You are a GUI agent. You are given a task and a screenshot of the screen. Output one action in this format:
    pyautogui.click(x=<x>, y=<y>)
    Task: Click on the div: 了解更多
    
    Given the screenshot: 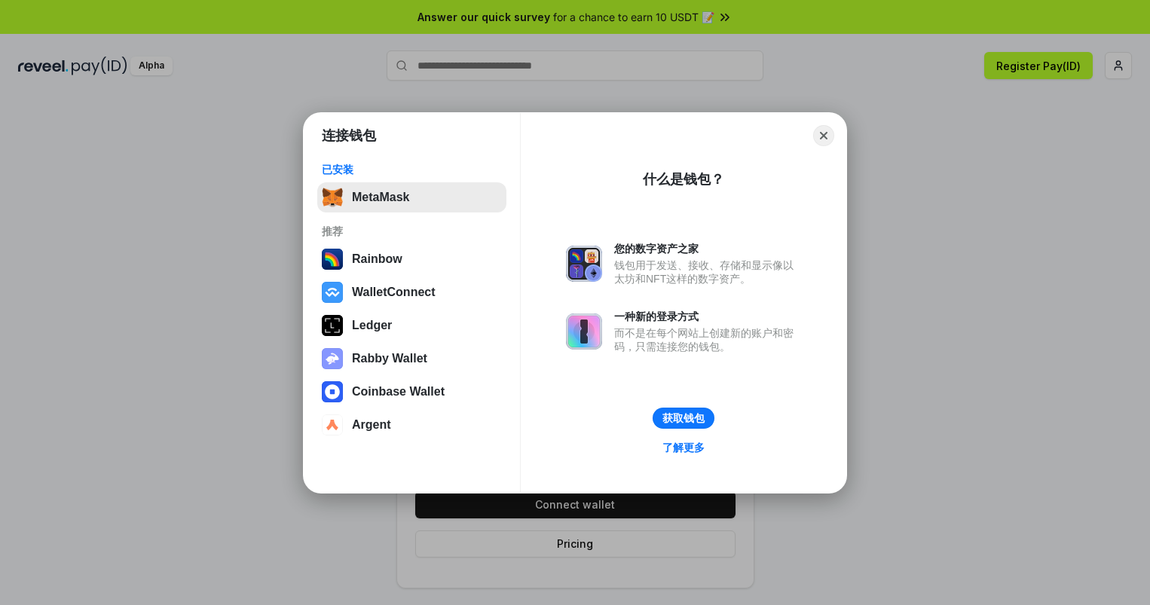 What is the action you would take?
    pyautogui.click(x=684, y=448)
    